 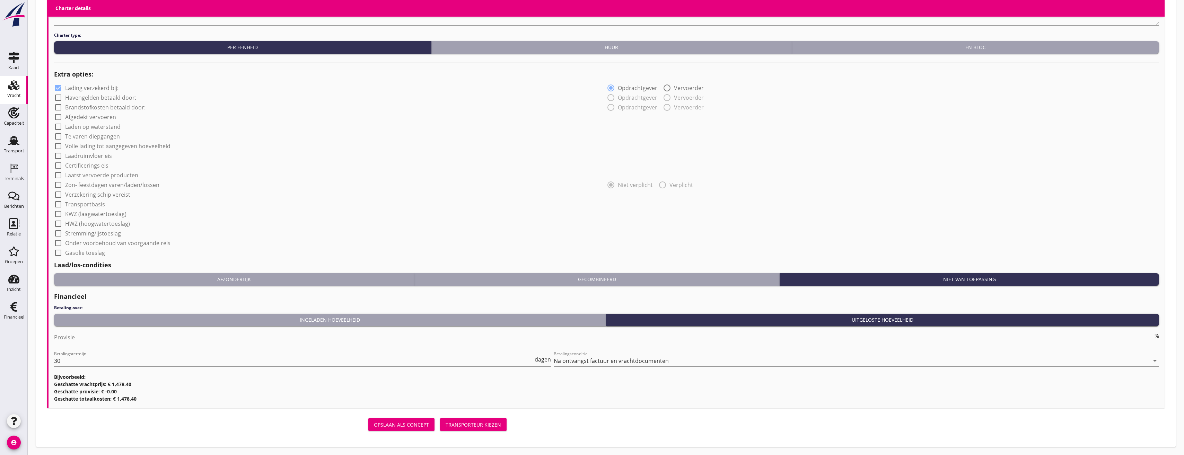 What do you see at coordinates (330, 320) in the screenshot?
I see `button: Ingeladen hoeveelheid` at bounding box center [330, 320].